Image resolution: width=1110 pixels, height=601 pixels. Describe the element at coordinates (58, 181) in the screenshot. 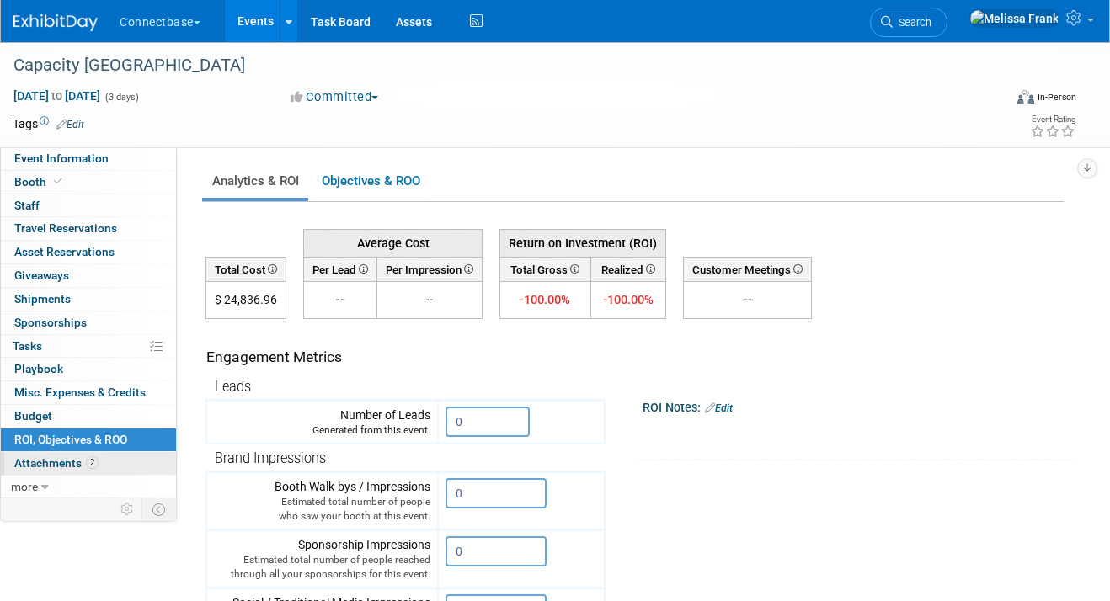

I see `i: Booth reservation complete` at that location.